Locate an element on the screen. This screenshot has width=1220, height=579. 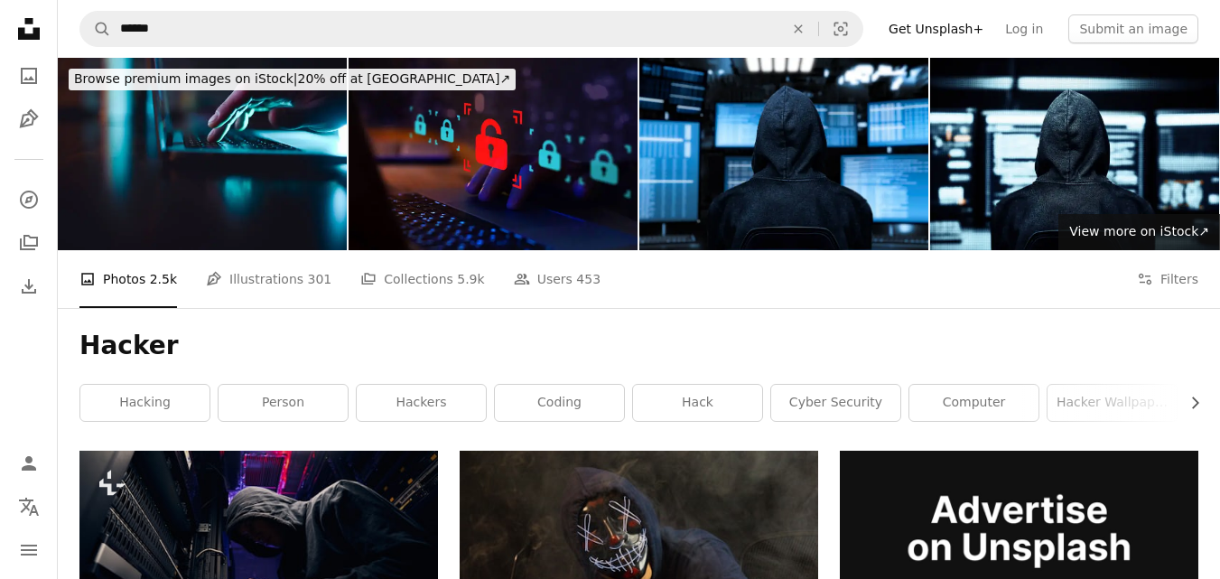
button: Filters is located at coordinates (1167, 279).